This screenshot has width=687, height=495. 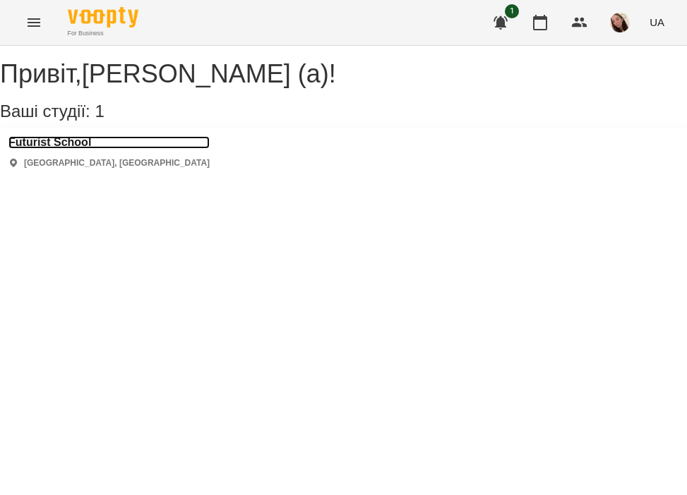 I want to click on a: Futurist School, so click(x=109, y=143).